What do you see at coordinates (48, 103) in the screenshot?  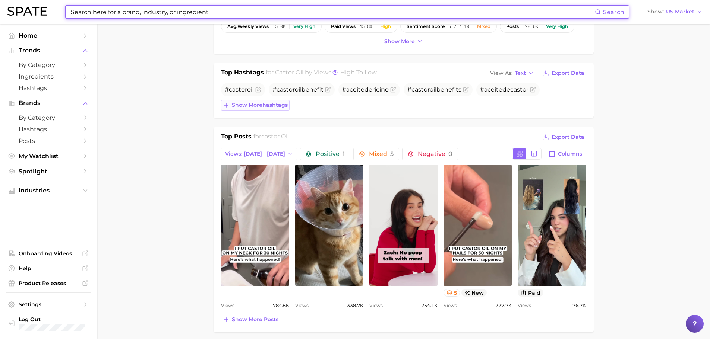 I see `button: Brands` at bounding box center [48, 103].